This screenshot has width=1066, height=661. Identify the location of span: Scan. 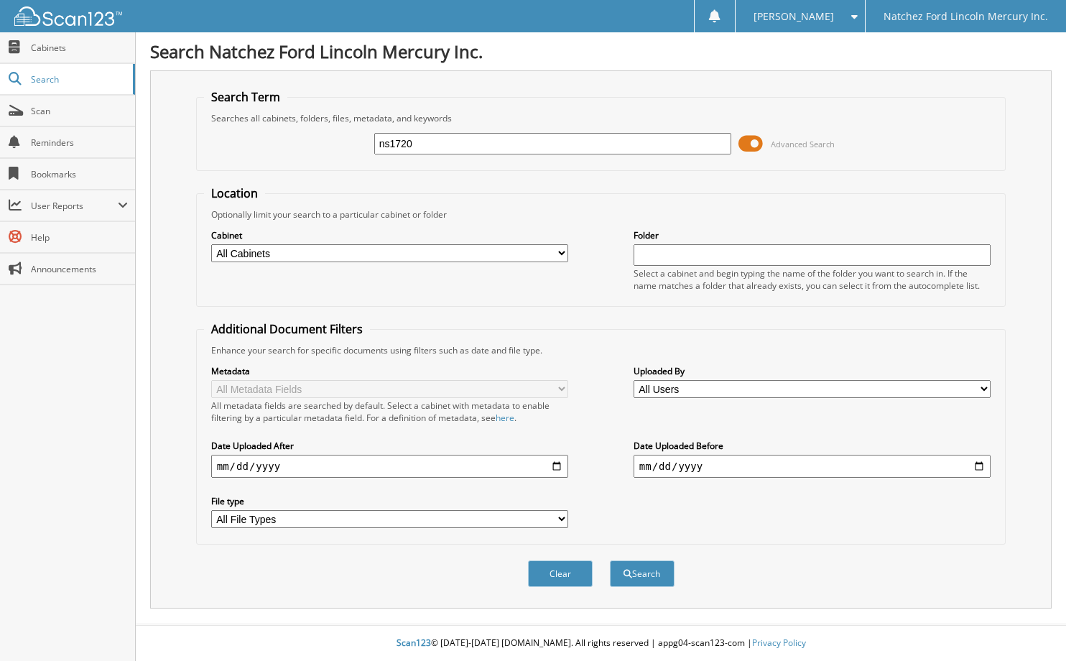
(79, 111).